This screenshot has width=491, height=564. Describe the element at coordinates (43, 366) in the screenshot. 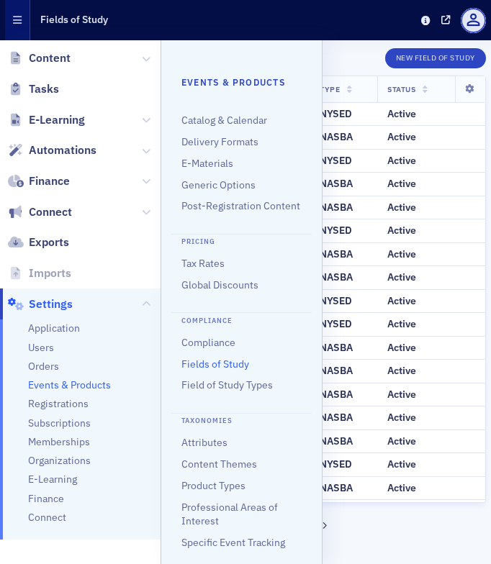

I see `span: Orders` at that location.